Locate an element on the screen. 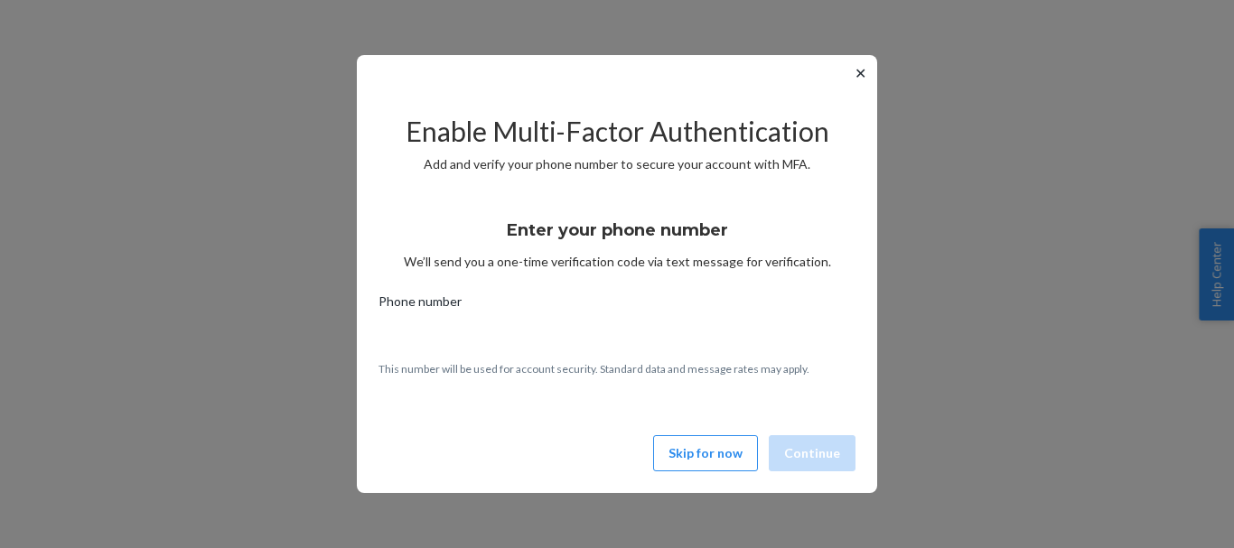 Image resolution: width=1234 pixels, height=548 pixels. p: Add and verify your phone number to secure your account with MFA. is located at coordinates (617, 164).